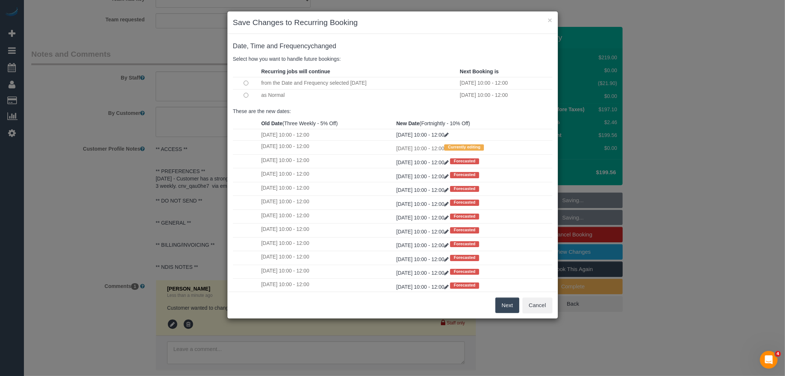 This screenshot has width=785, height=376. I want to click on button: Next, so click(507, 305).